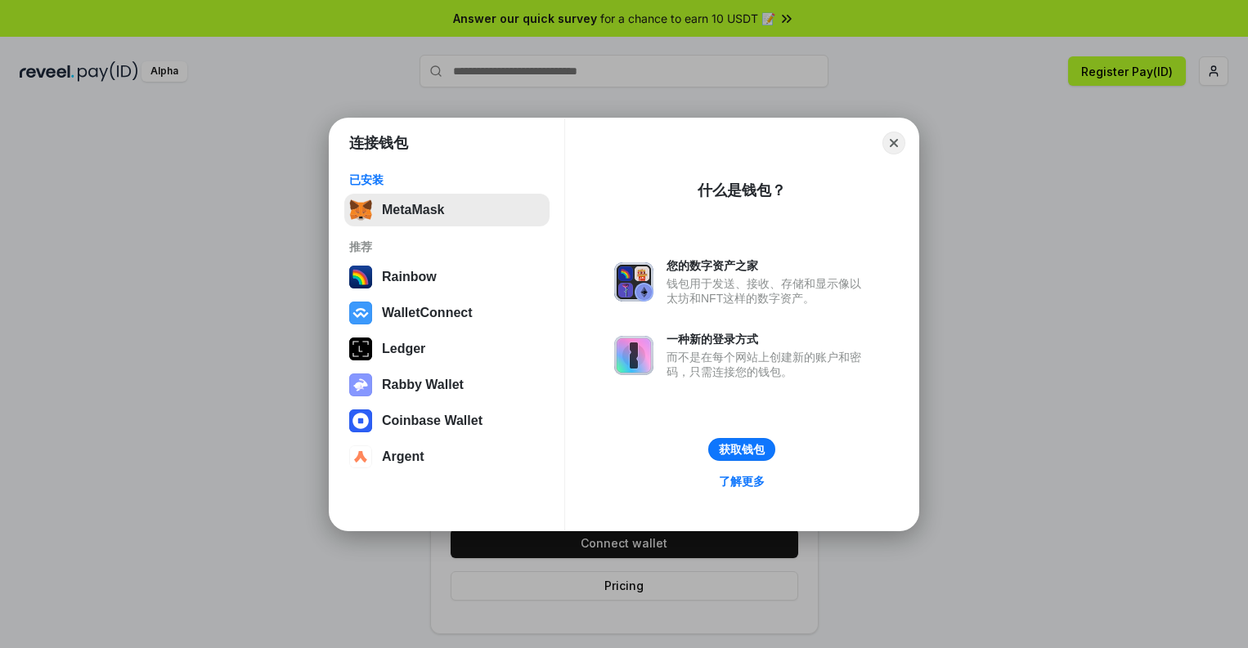  What do you see at coordinates (361, 277) in the screenshot?
I see `img: svg+xml,%3Csvg%20width%3D%22120%22%20height%3D%22120%22%20viewBox%3D%220%200%20120%20120%22%20fil...` at bounding box center [361, 277].